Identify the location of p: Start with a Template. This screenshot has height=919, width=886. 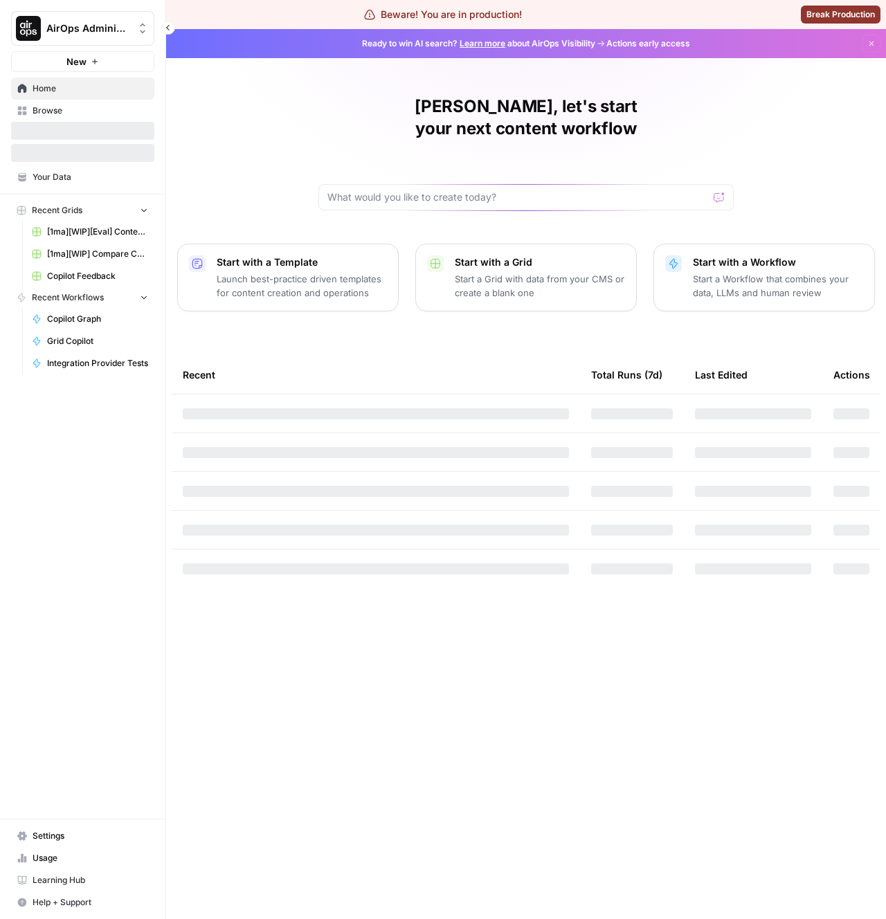
(302, 262).